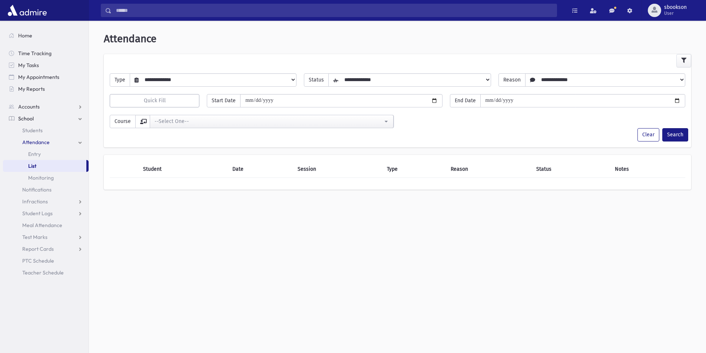 The width and height of the screenshot is (706, 353). Describe the element at coordinates (46, 77) in the screenshot. I see `a: My Appointments` at that location.